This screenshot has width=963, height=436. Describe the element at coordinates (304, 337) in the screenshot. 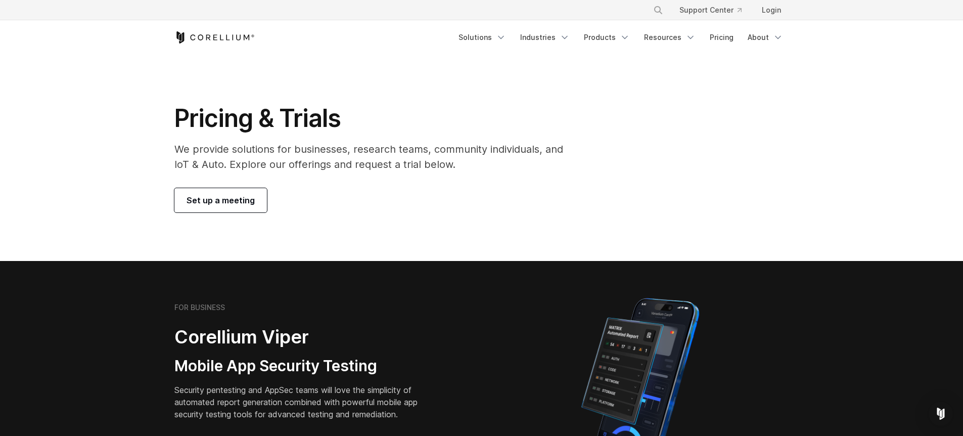

I see `h2: Corellium Viper` at that location.